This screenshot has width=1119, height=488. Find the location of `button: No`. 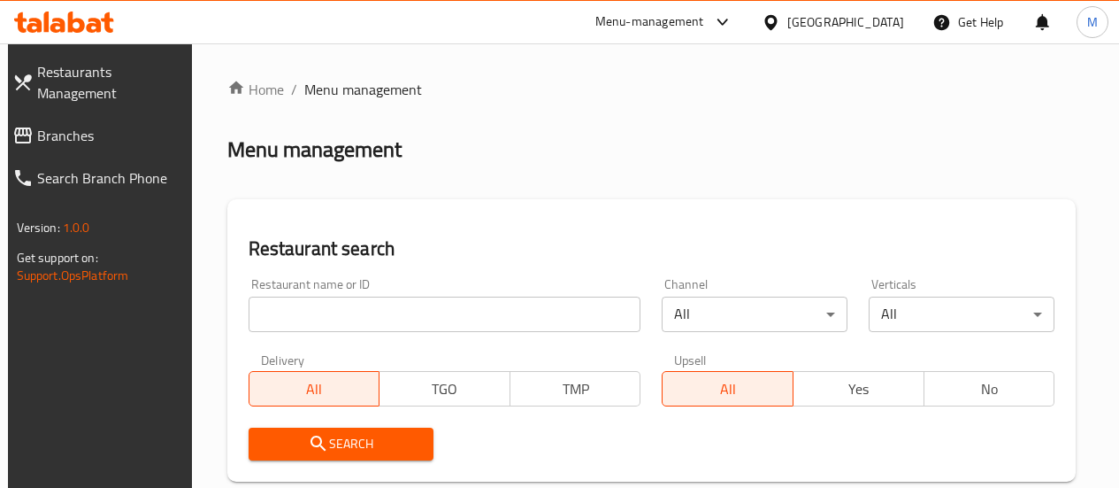

button: No is located at coordinates (989, 388).